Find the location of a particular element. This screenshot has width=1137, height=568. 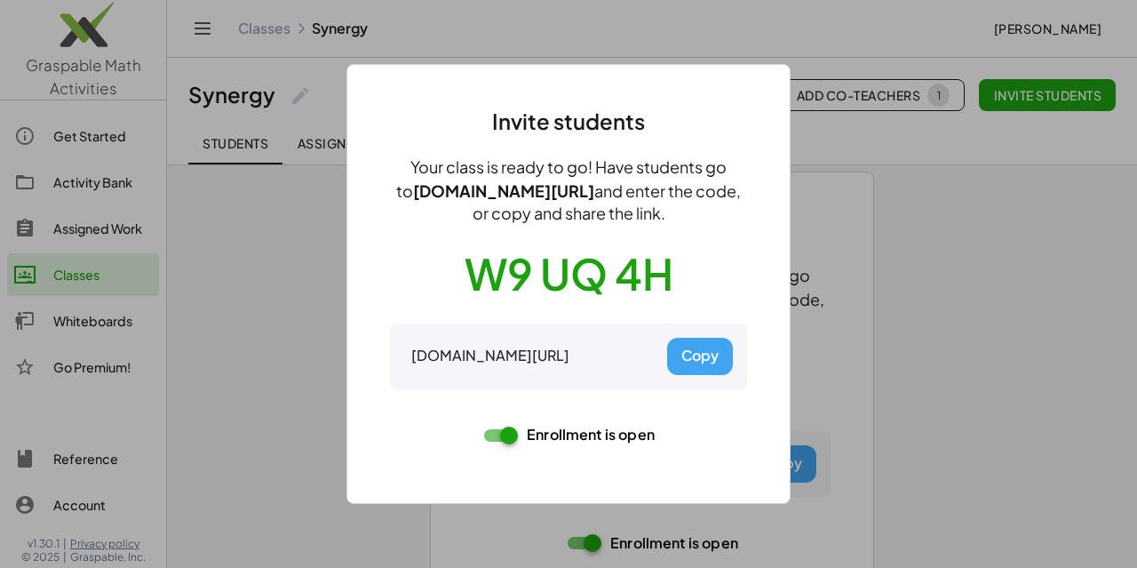

div: Invite students is located at coordinates (568, 121).